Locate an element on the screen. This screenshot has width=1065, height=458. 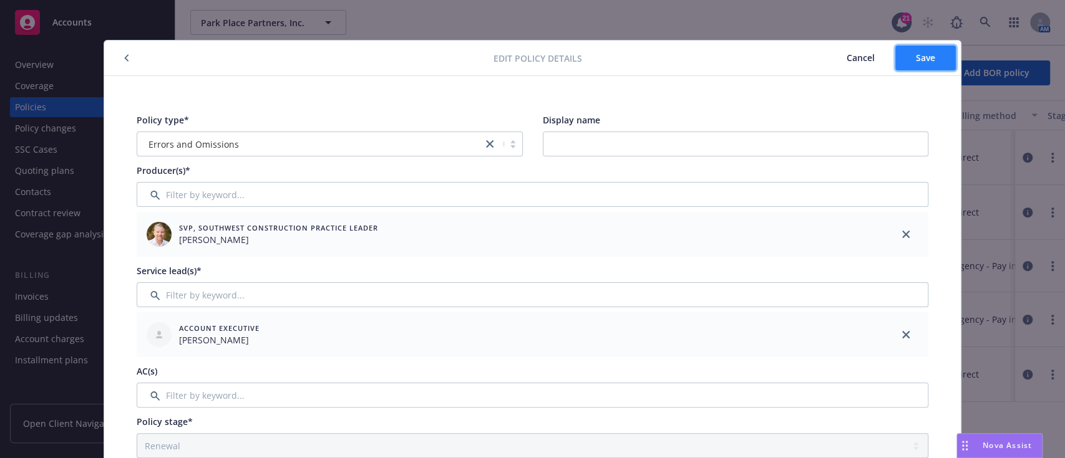
span: Cancel is located at coordinates (860, 57).